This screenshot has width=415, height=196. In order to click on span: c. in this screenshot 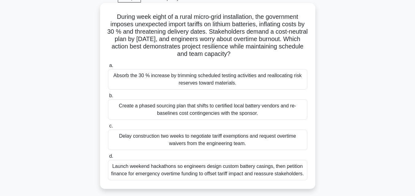, I will do `click(111, 125)`.